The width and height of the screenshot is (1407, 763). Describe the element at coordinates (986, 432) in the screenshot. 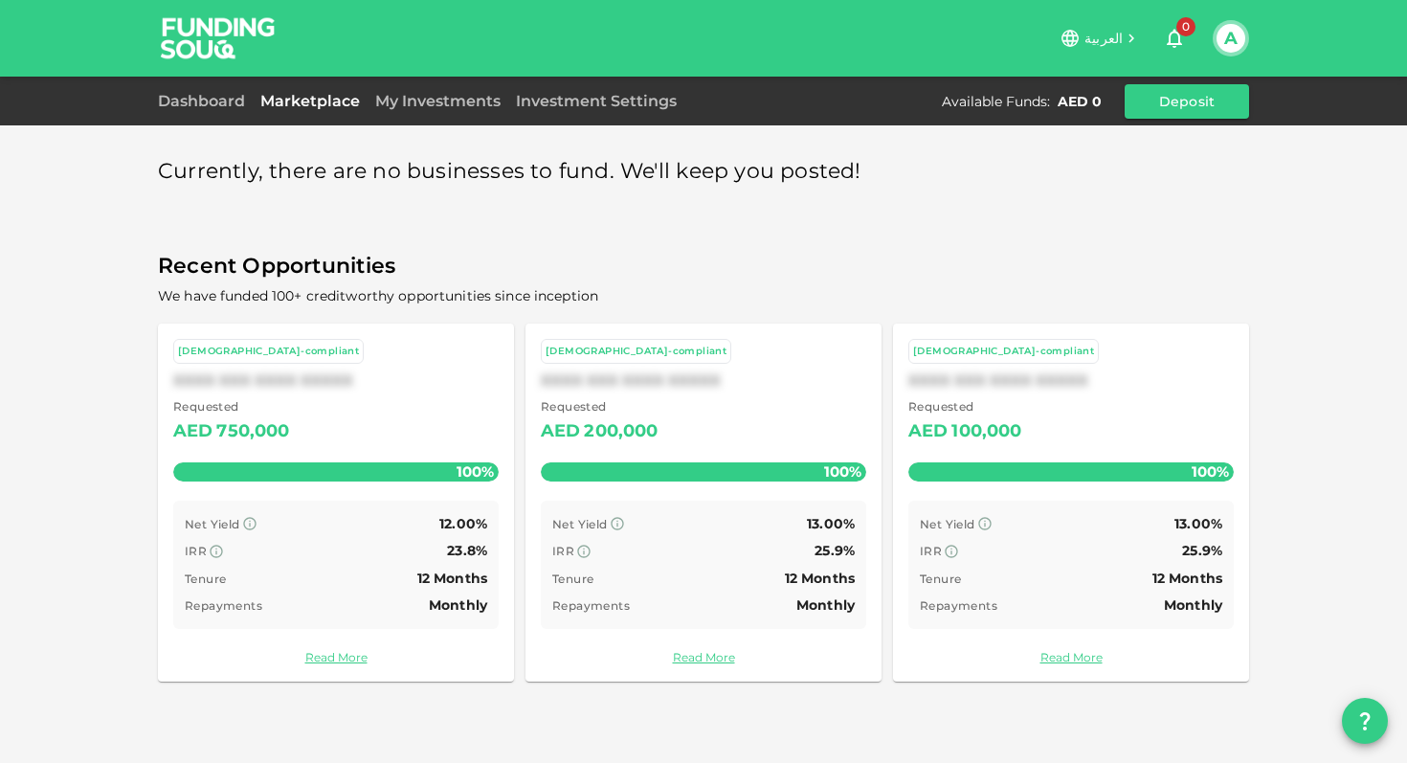

I see `div: 100,000` at that location.